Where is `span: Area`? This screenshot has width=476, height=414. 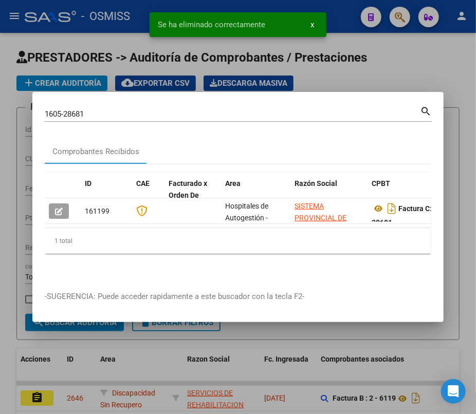
span: Area is located at coordinates (233, 183).